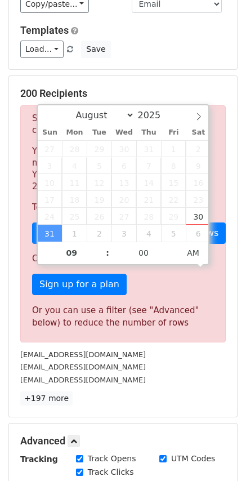 This screenshot has height=481, width=246. I want to click on a: Load..., so click(42, 49).